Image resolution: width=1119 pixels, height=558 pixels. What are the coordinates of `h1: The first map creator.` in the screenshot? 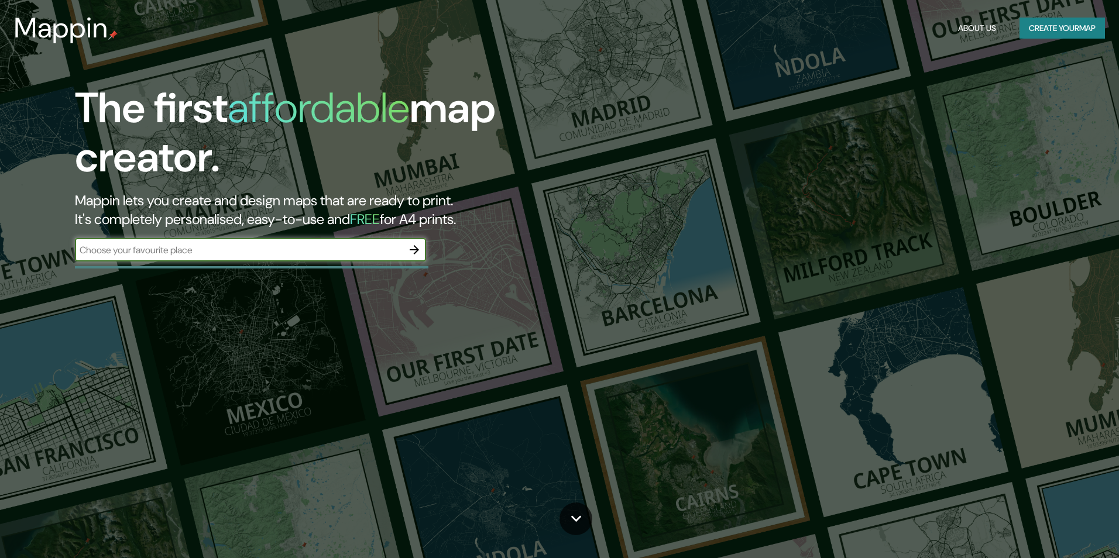 It's located at (355, 138).